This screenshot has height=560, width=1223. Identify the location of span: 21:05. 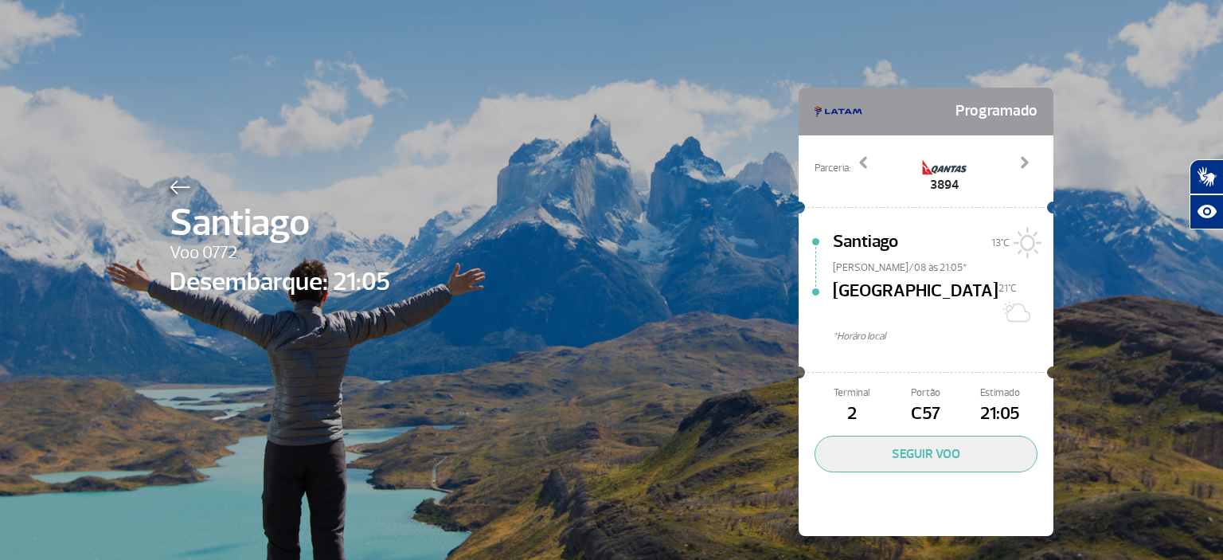
(1000, 414).